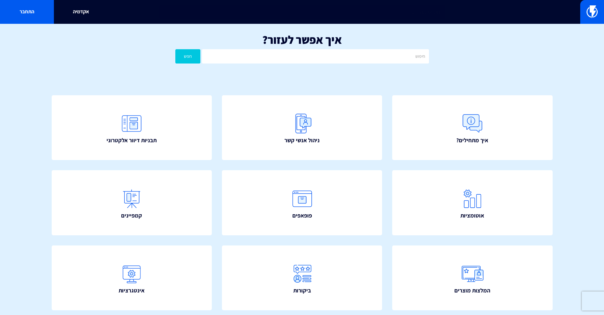 This screenshot has height=315, width=604. What do you see at coordinates (302, 128) in the screenshot?
I see `a: ניהול אנשי קשר` at bounding box center [302, 128].